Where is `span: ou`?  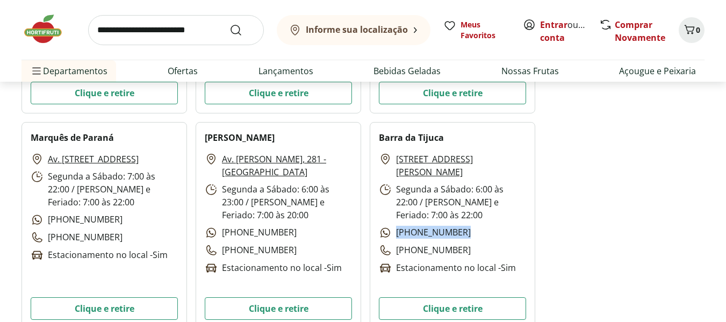
span: ou is located at coordinates (564, 31).